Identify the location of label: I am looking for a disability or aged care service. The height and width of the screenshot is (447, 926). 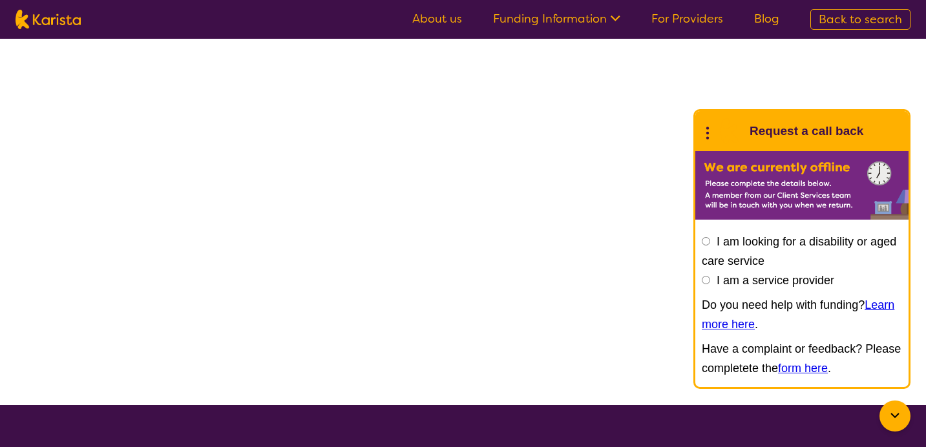
(799, 251).